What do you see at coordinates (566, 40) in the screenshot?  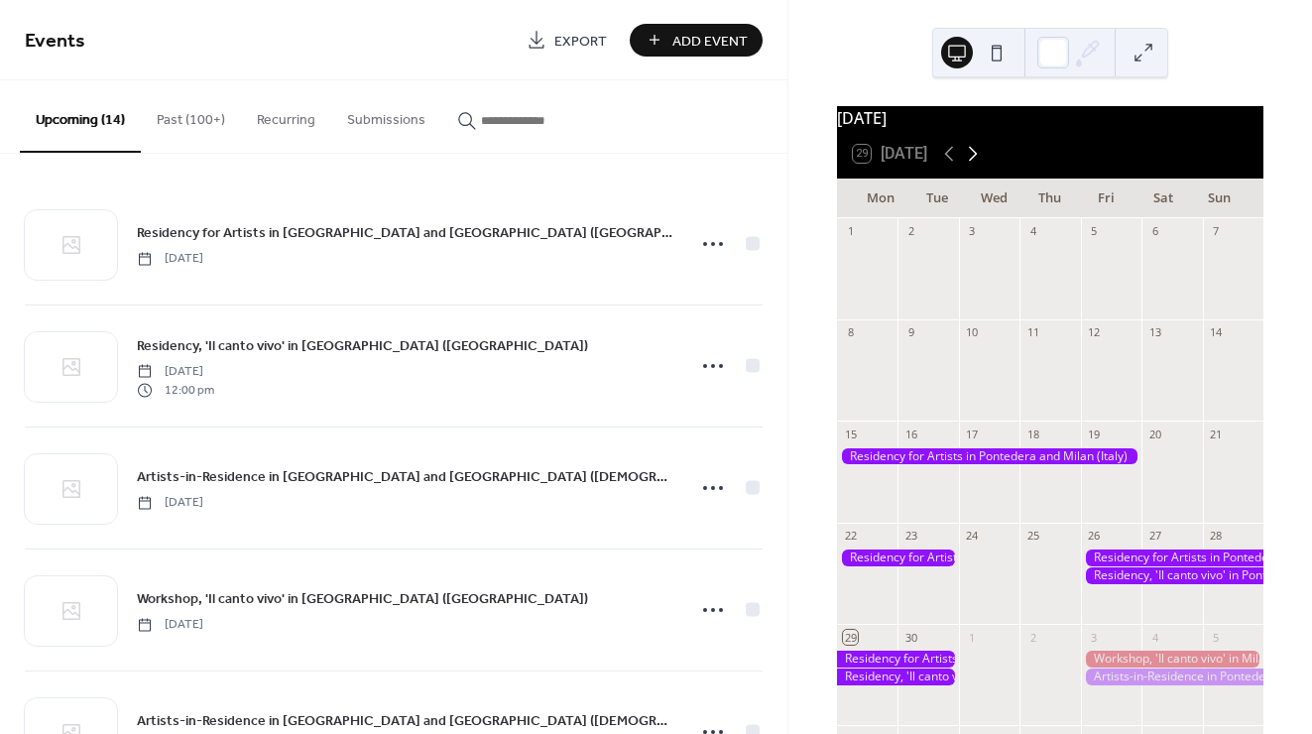 I see `a: Export` at bounding box center [566, 40].